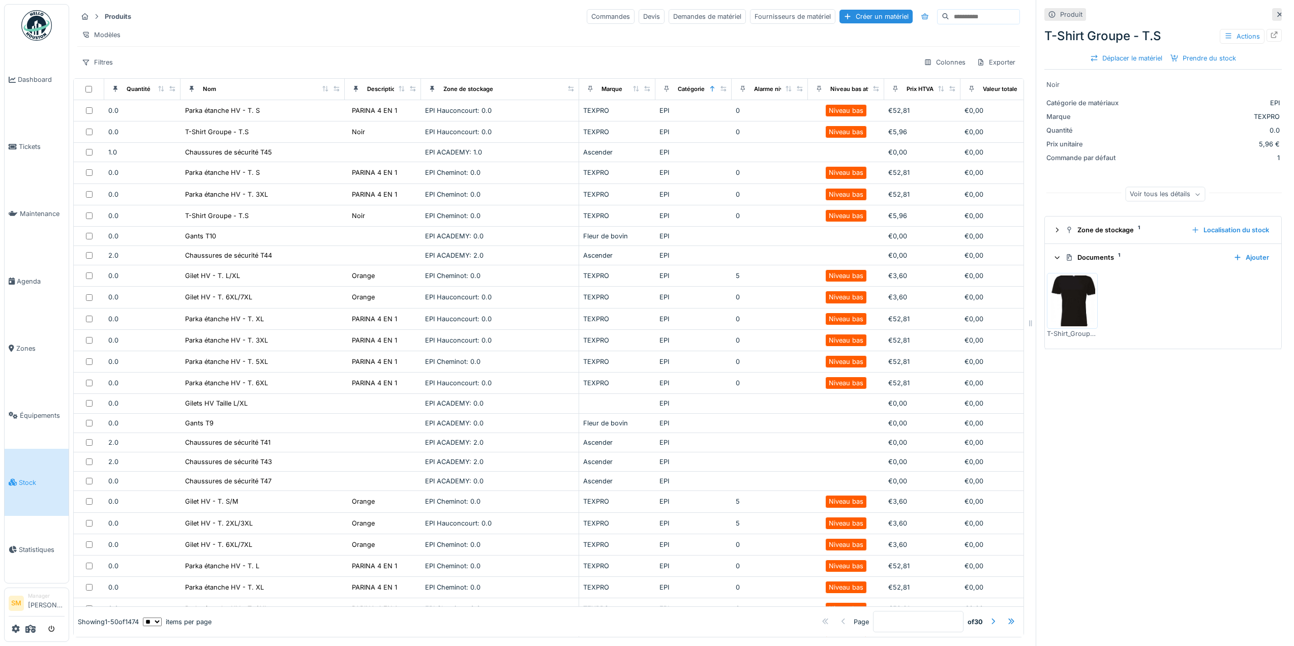 The width and height of the screenshot is (1294, 646). What do you see at coordinates (1242, 36) in the screenshot?
I see `div: Actions` at bounding box center [1242, 36].